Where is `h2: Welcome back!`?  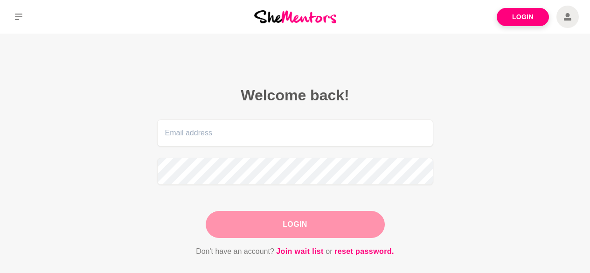 h2: Welcome back! is located at coordinates (295, 95).